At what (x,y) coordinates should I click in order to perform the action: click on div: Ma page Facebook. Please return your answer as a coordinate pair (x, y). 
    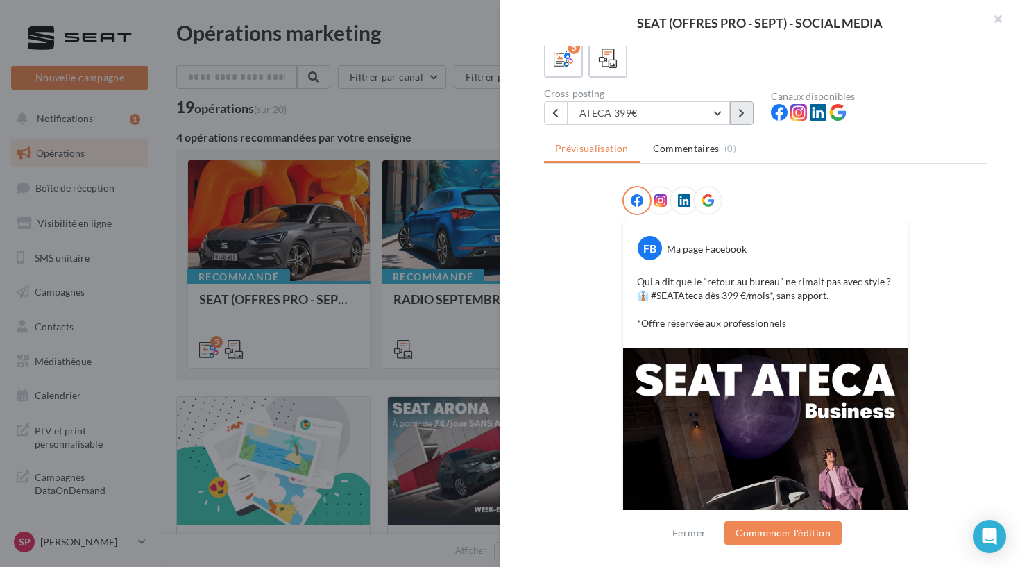
    Looking at the image, I should click on (706, 249).